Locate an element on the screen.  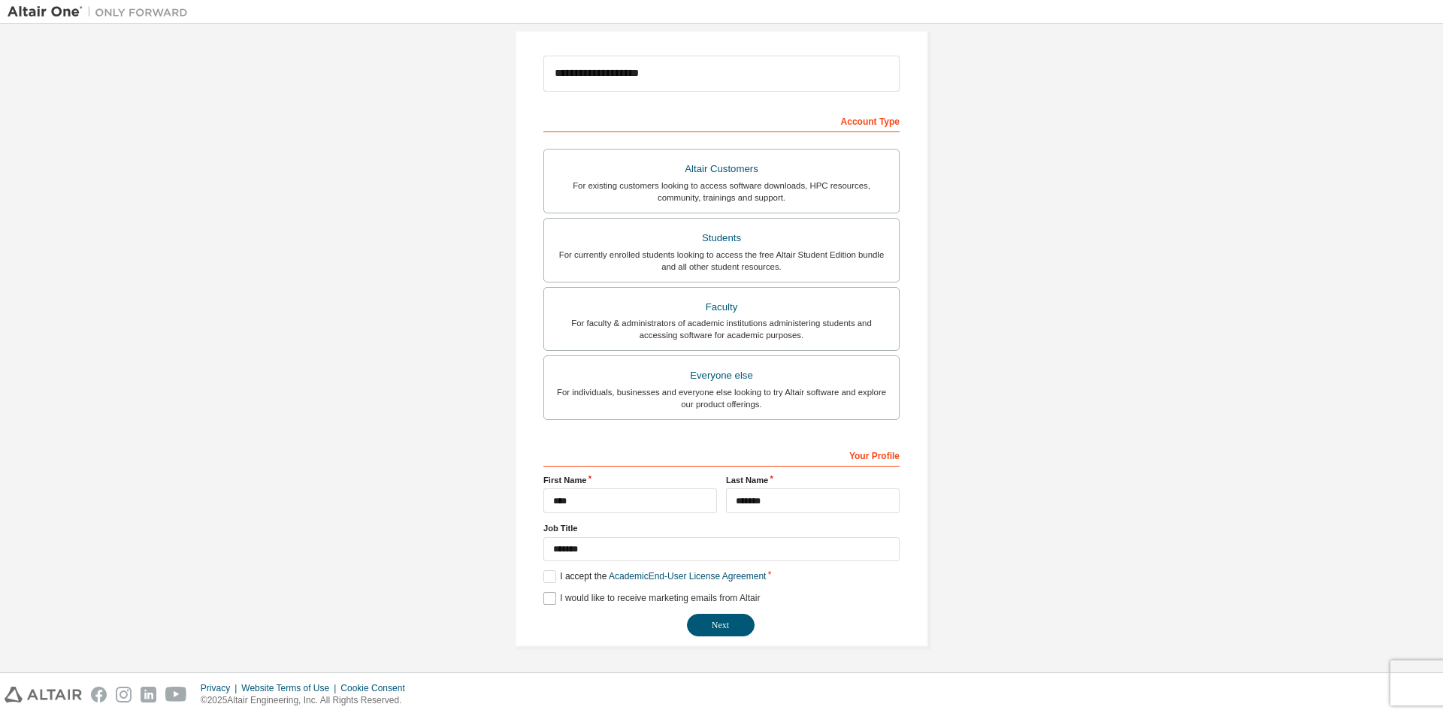
div: Altair Customers is located at coordinates (722, 169).